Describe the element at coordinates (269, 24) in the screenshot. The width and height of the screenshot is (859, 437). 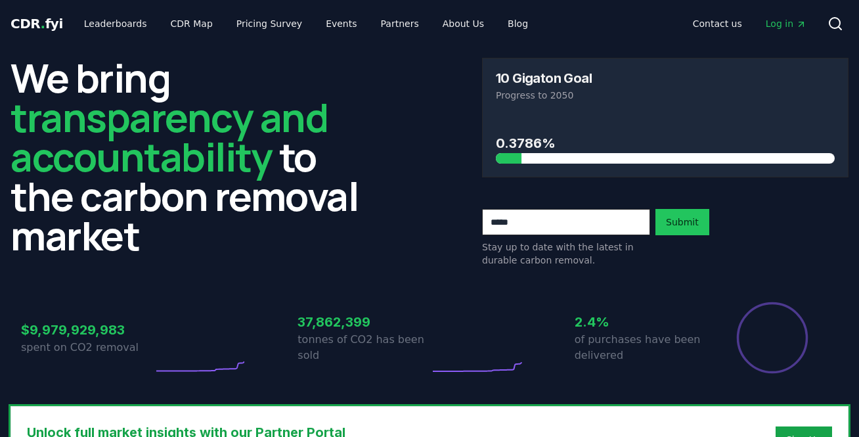
I see `a: Pricing Survey` at that location.